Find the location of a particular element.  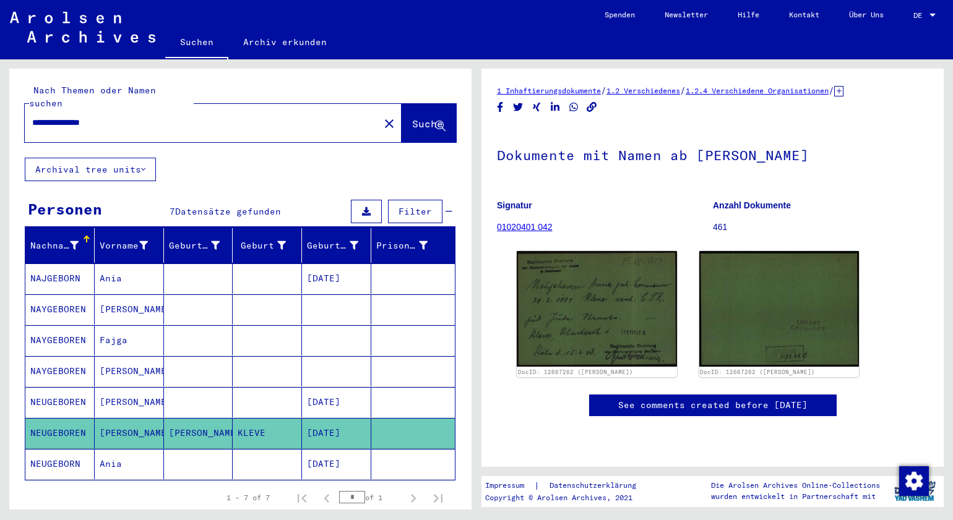

button: Share on WhatsApp is located at coordinates (573, 107).